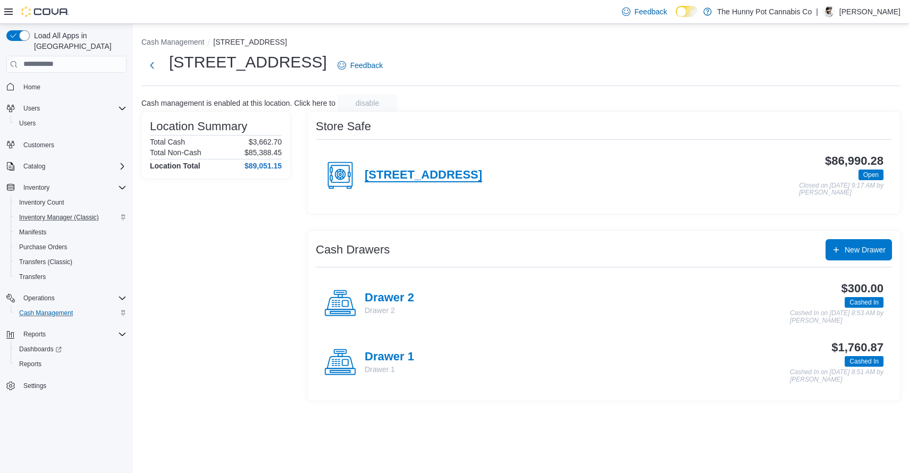 The width and height of the screenshot is (909, 473). Describe the element at coordinates (389, 357) in the screenshot. I see `h4: Drawer 1` at that location.